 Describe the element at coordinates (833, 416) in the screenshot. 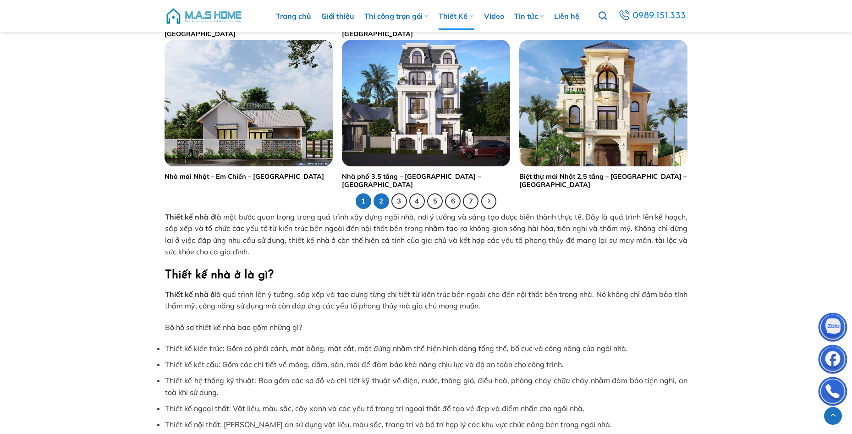

I see `a: Lên đầu trang` at that location.